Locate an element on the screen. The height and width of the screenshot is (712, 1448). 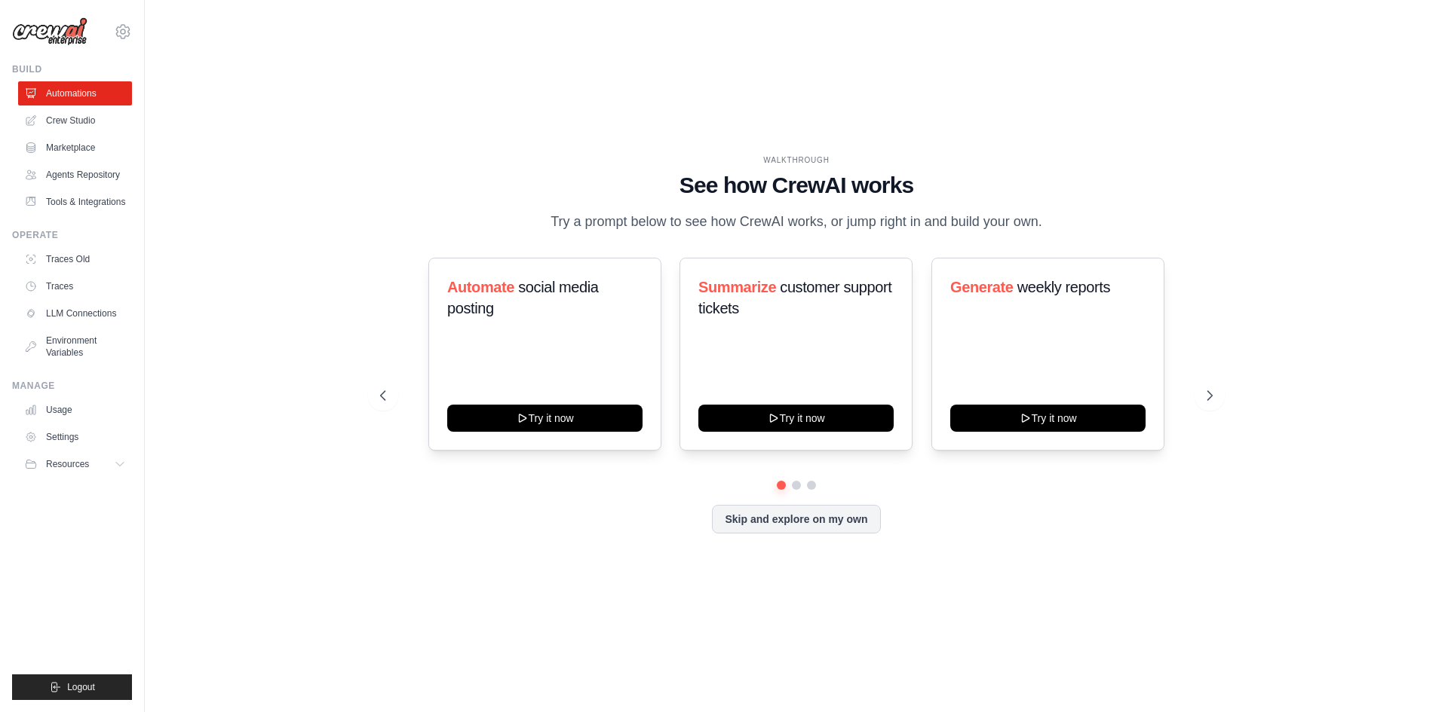
a: Automations is located at coordinates (75, 93).